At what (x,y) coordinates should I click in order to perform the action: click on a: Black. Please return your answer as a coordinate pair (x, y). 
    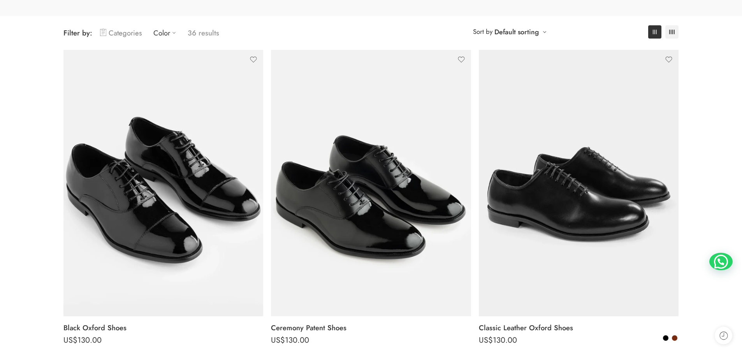
    Looking at the image, I should click on (665, 338).